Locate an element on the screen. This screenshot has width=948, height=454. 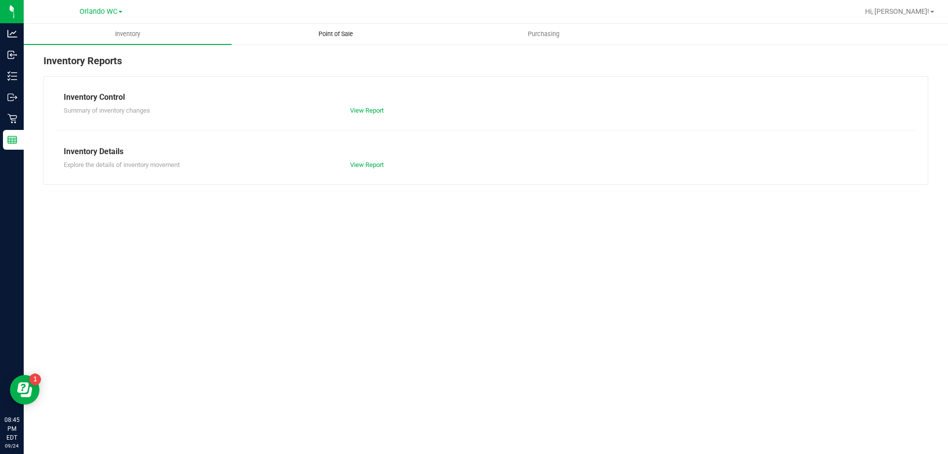
a: Inventory is located at coordinates (127, 34).